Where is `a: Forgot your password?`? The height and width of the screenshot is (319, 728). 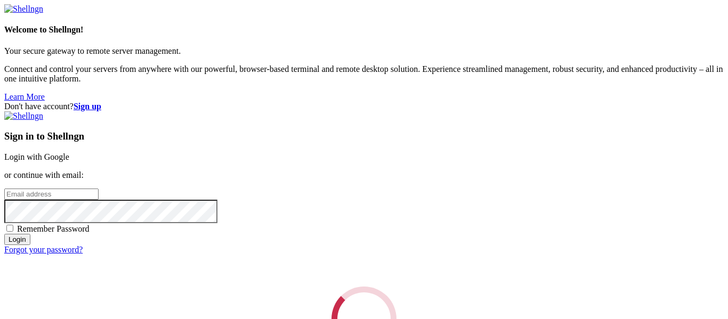
a: Forgot your password? is located at coordinates (43, 250).